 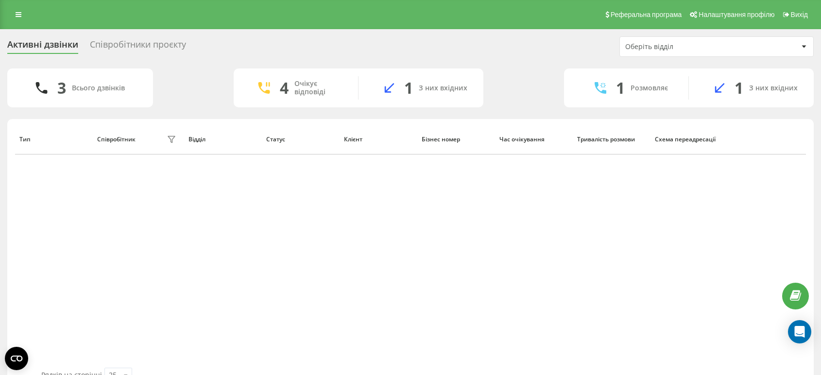 I want to click on div: Оберіть відділ, so click(x=683, y=47).